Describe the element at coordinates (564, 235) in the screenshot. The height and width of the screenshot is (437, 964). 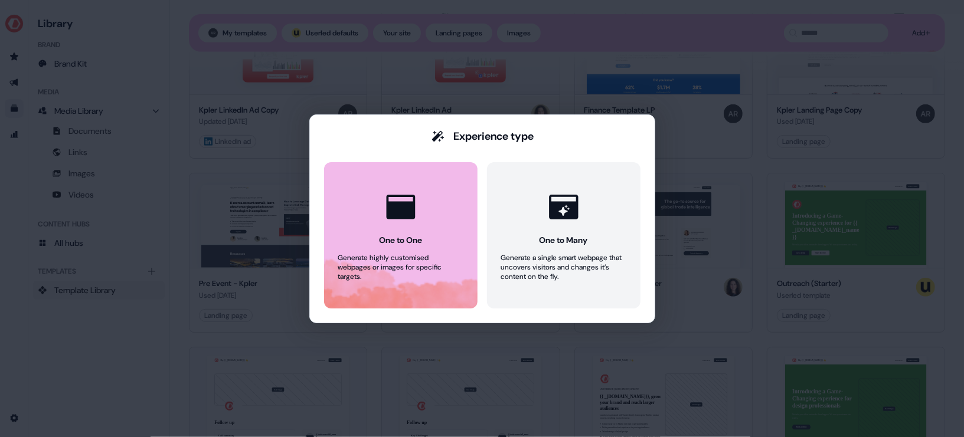
I see `button: One to ManyGenerate a single smart webpage that uncovers visitors and changes it’s content on the...` at that location.